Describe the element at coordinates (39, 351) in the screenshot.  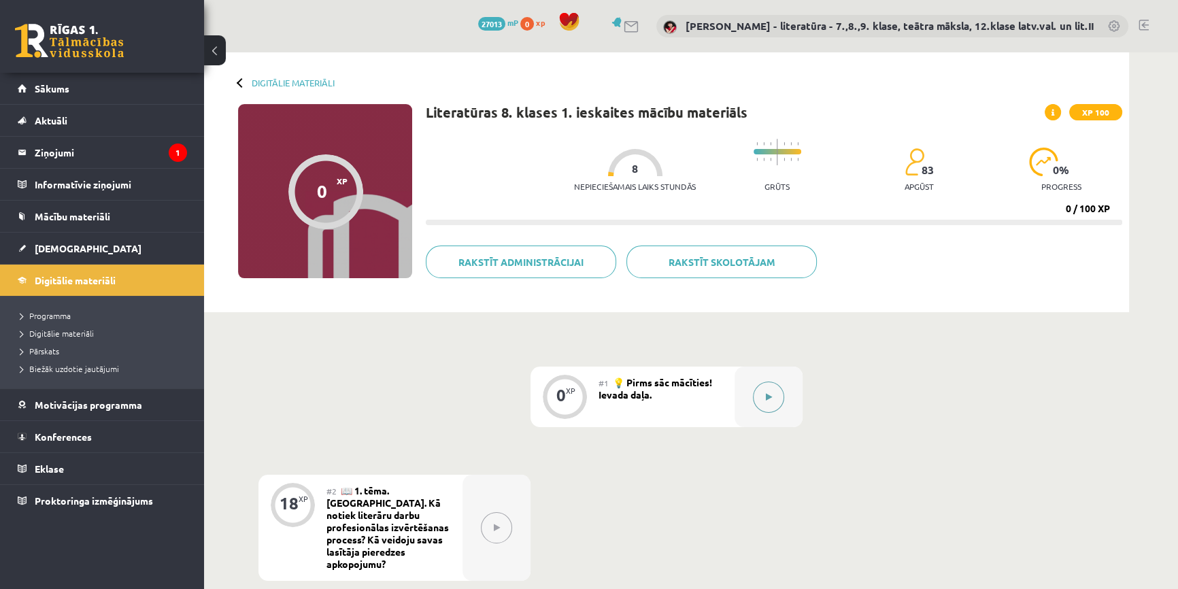
I see `span: Pārskats` at that location.